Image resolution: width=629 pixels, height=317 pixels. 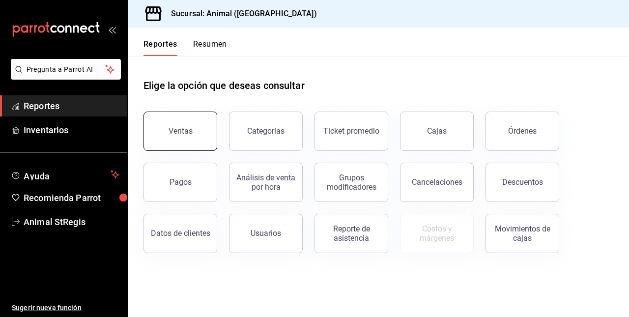 What do you see at coordinates (112, 29) in the screenshot?
I see `button: open_drawer_menu` at bounding box center [112, 29].